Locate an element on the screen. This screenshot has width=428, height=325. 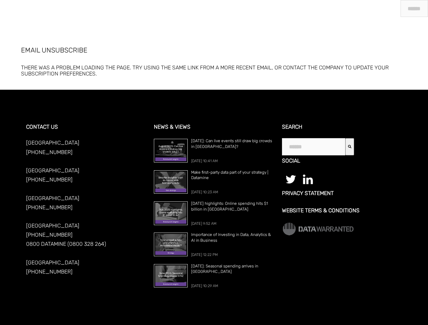
img: June 2025: Seasonal spending arrives in New Zealand is located at coordinates (171, 276).